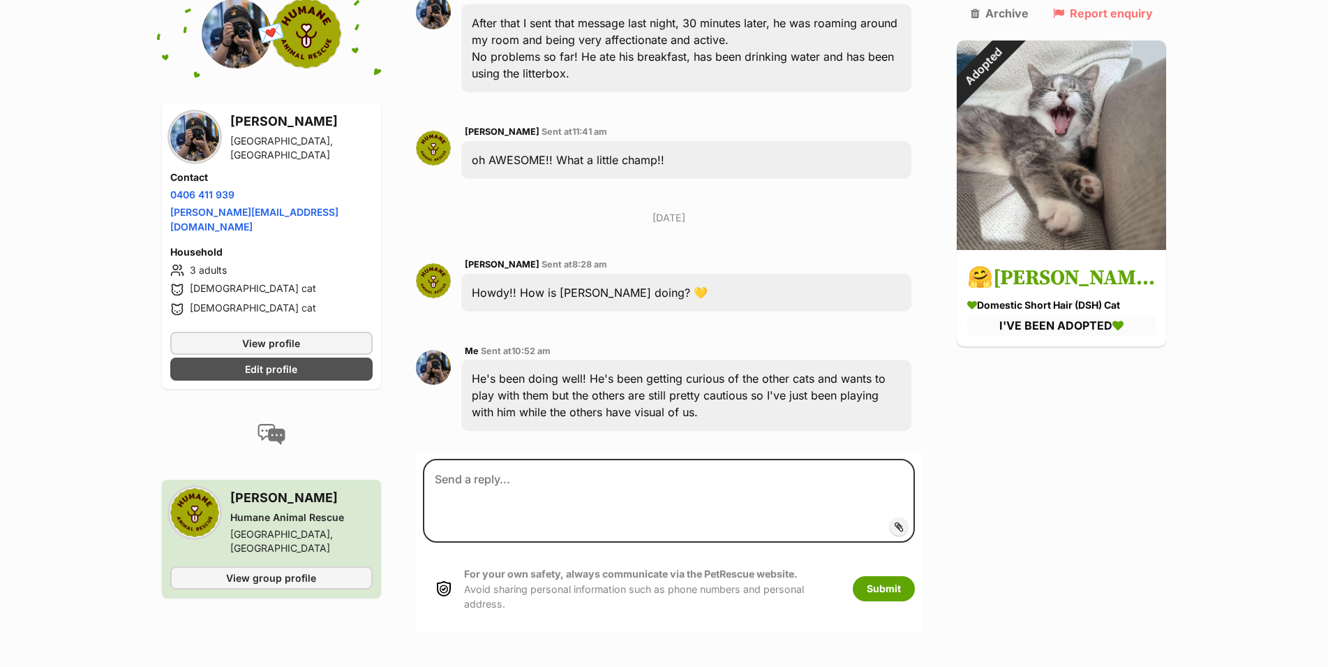 This screenshot has width=1328, height=667. Describe the element at coordinates (1062, 305) in the screenshot. I see `div: Domestic Short Hair (DSH) Cat` at that location.